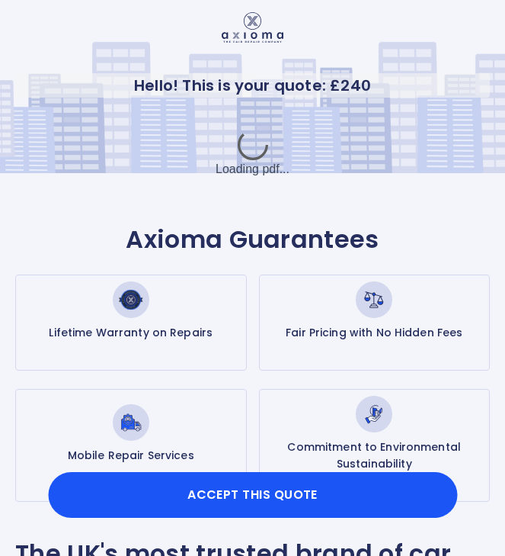  Describe the element at coordinates (253, 154) in the screenshot. I see `div: Loading pdf...` at that location.